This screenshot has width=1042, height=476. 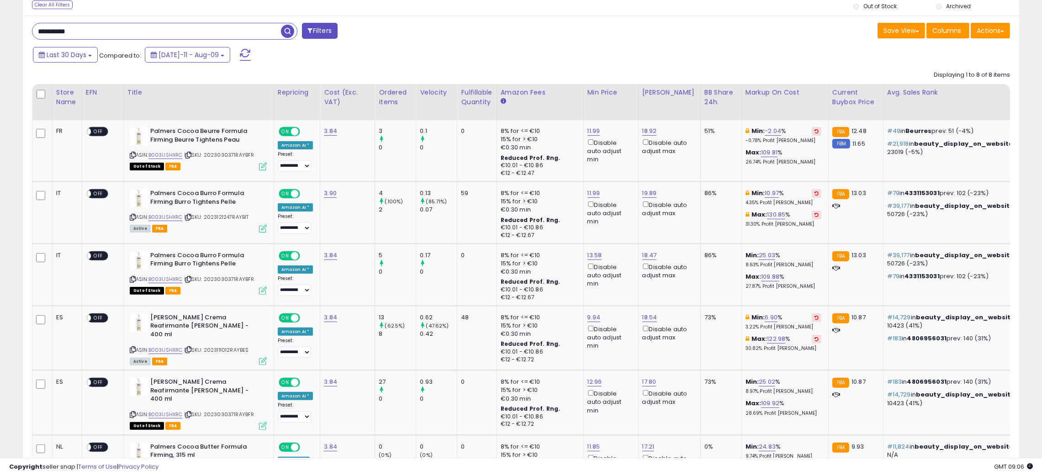 I want to click on button: Actions, so click(x=990, y=31).